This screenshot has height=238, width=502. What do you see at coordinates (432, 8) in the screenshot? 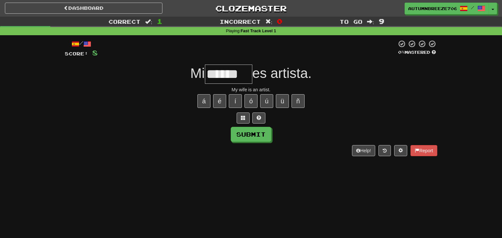
I see `span: AutumnBreeze7066` at bounding box center [432, 8].